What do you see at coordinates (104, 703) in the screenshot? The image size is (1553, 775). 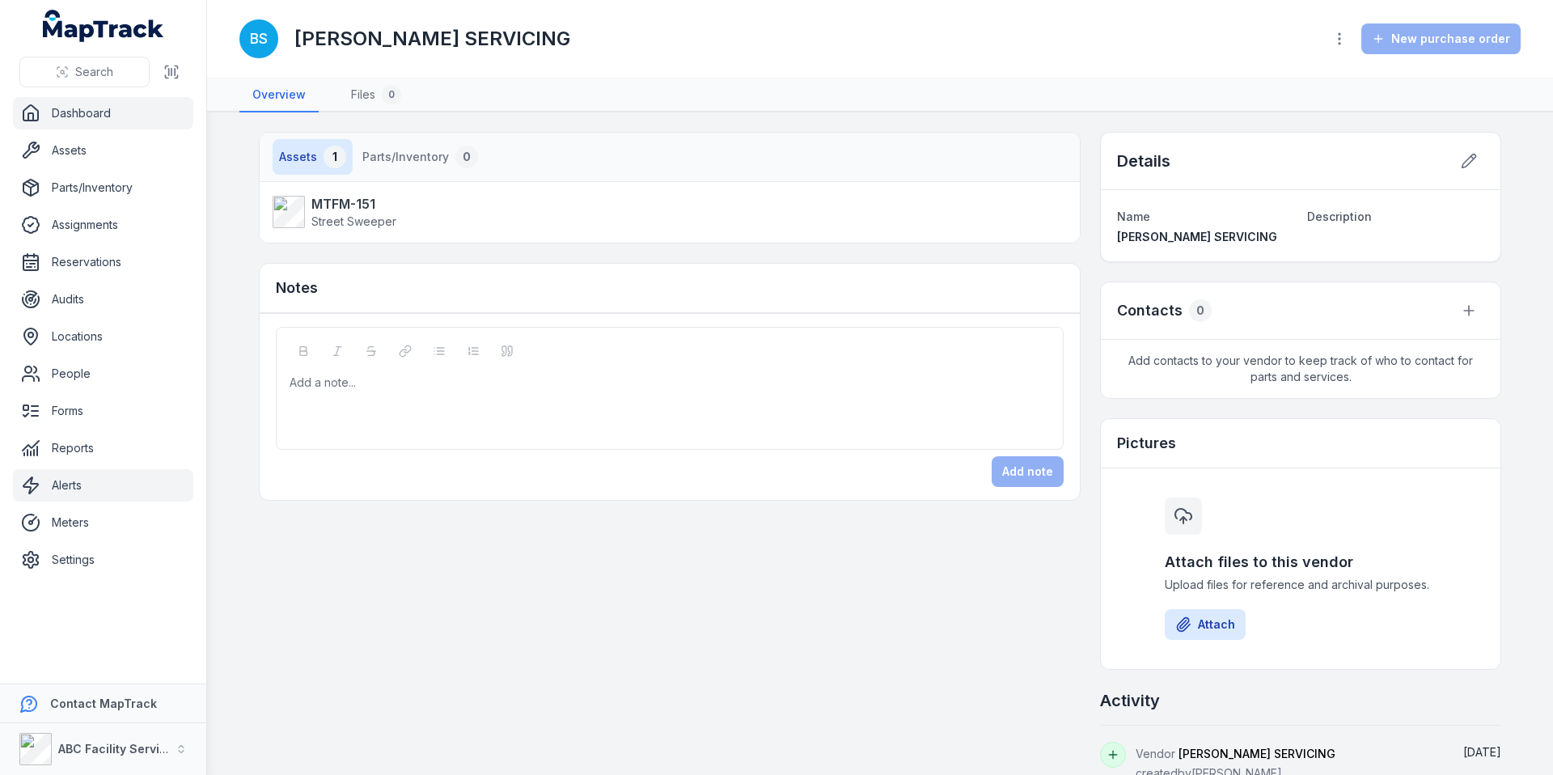 I see `strong: Contact MapTrack` at bounding box center [104, 703].